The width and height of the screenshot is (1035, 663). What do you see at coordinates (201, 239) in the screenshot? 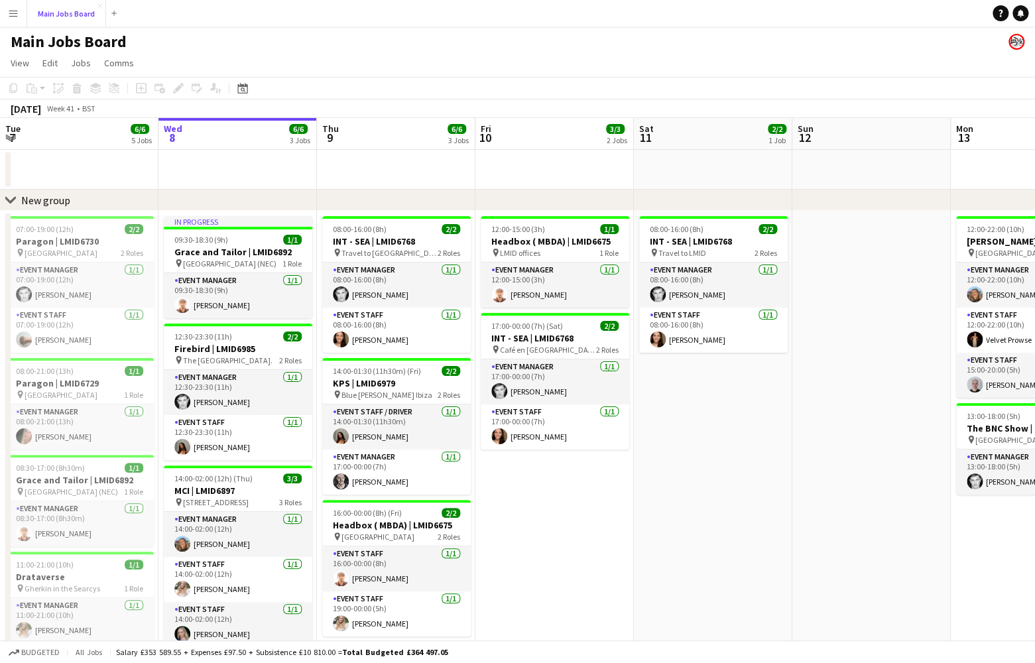
I see `span: 09:30-18:30 (9h)` at bounding box center [201, 239].